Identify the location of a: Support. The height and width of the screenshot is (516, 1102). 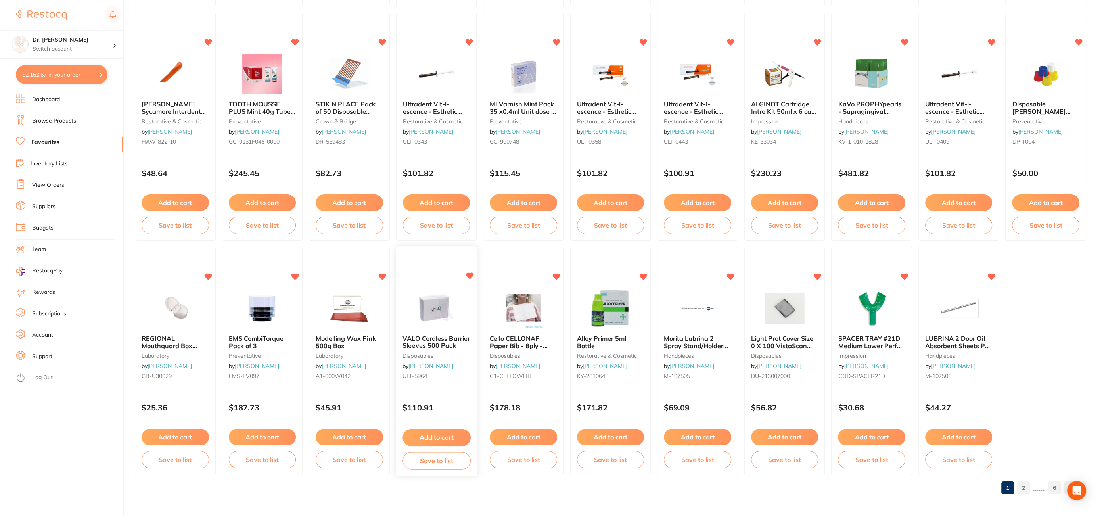
(42, 356).